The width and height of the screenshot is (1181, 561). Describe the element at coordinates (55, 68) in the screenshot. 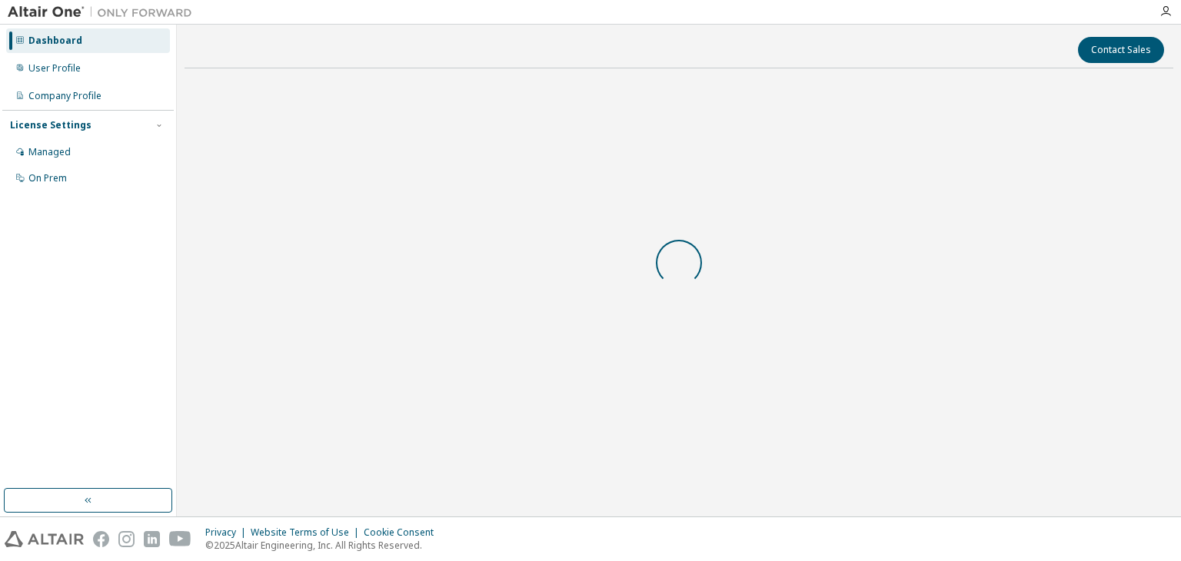

I see `div: User Profile` at that location.